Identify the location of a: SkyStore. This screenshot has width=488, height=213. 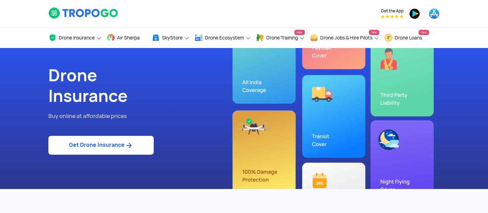
(171, 38).